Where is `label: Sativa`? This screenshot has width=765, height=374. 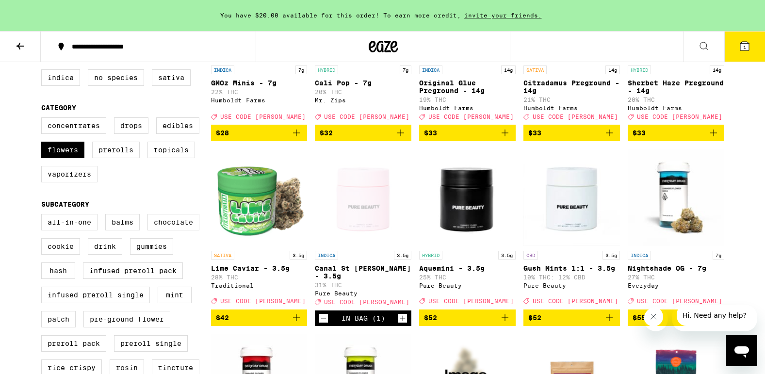 label: Sativa is located at coordinates (171, 78).